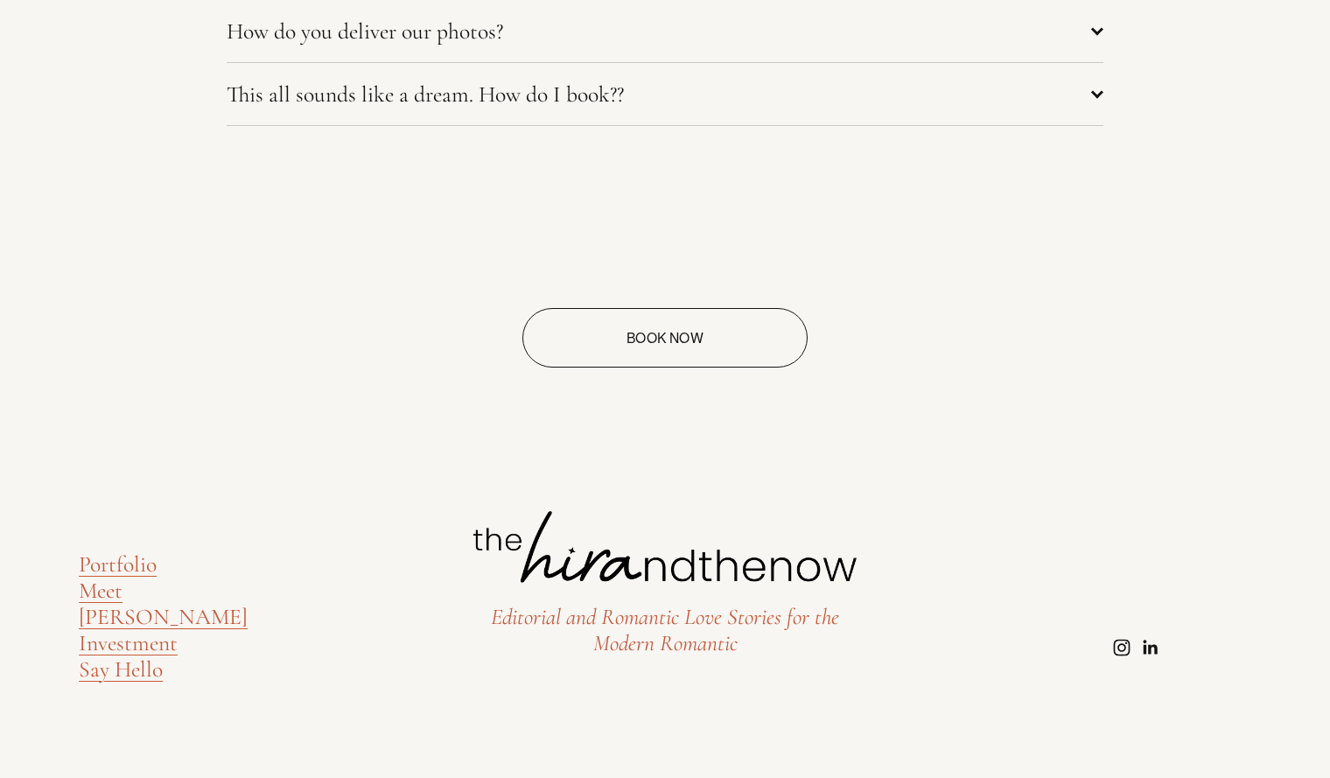 The width and height of the screenshot is (1330, 778). What do you see at coordinates (665, 94) in the screenshot?
I see `button: This all sounds like a dream. How do I book??` at bounding box center [665, 94].